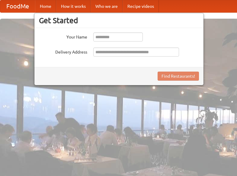 This screenshot has width=237, height=176. What do you see at coordinates (178, 76) in the screenshot?
I see `button: Find Restaurants!` at bounding box center [178, 76].